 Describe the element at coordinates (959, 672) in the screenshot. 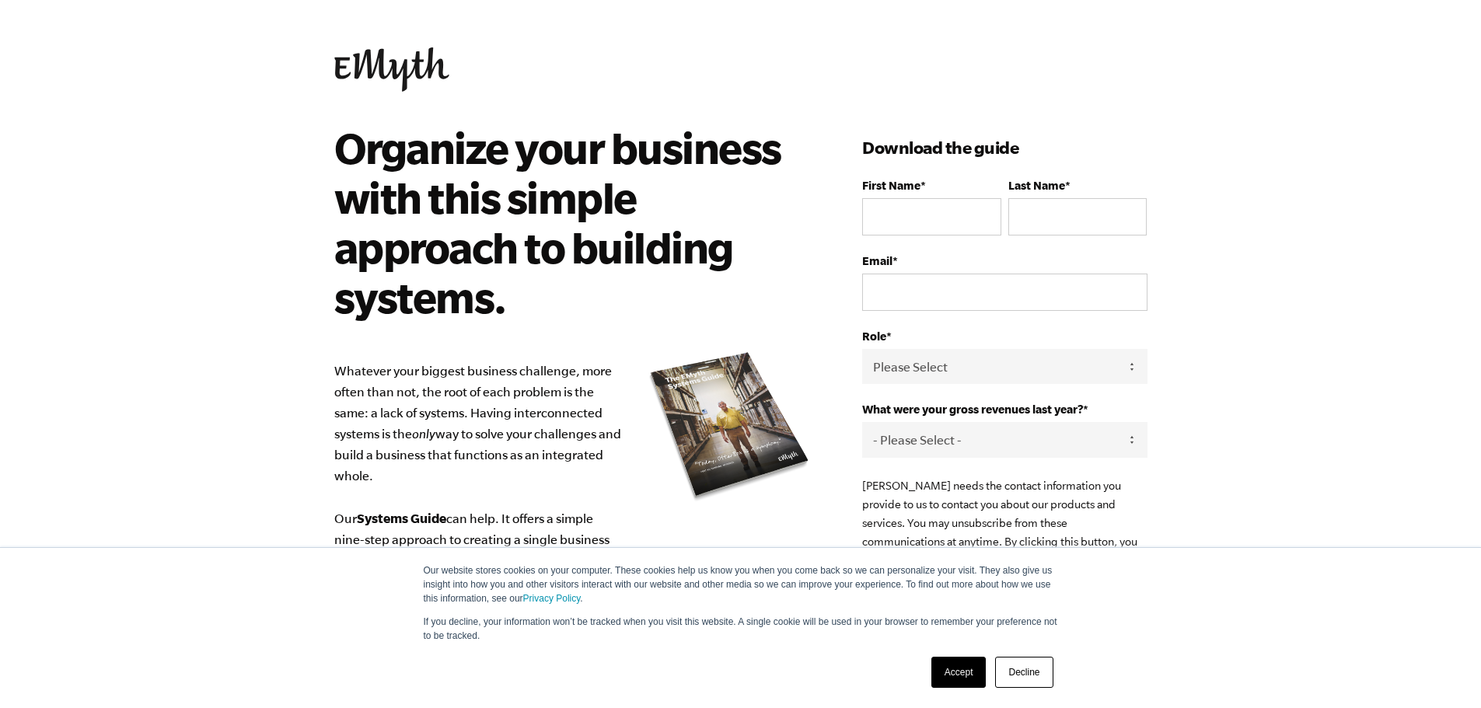

I see `a: Accept` at that location.